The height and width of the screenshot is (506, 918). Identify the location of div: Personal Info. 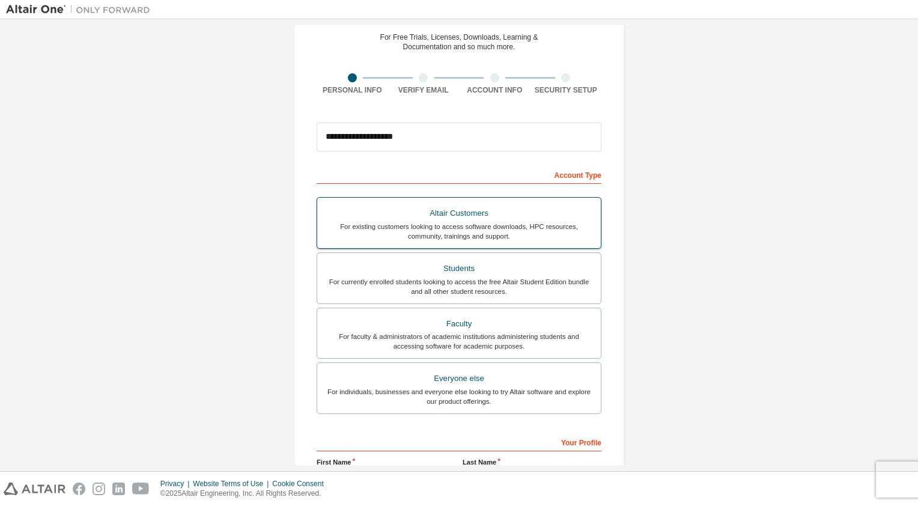
(352, 90).